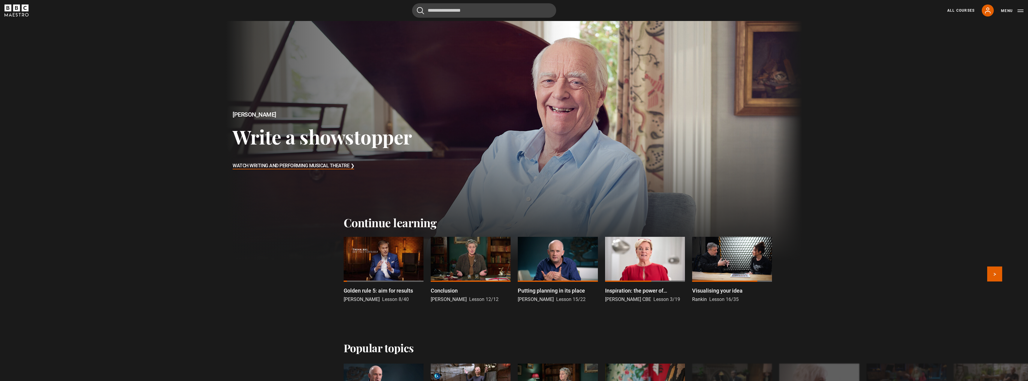 The width and height of the screenshot is (1028, 381). Describe the element at coordinates (1012, 11) in the screenshot. I see `button: Toggle navigation` at that location.